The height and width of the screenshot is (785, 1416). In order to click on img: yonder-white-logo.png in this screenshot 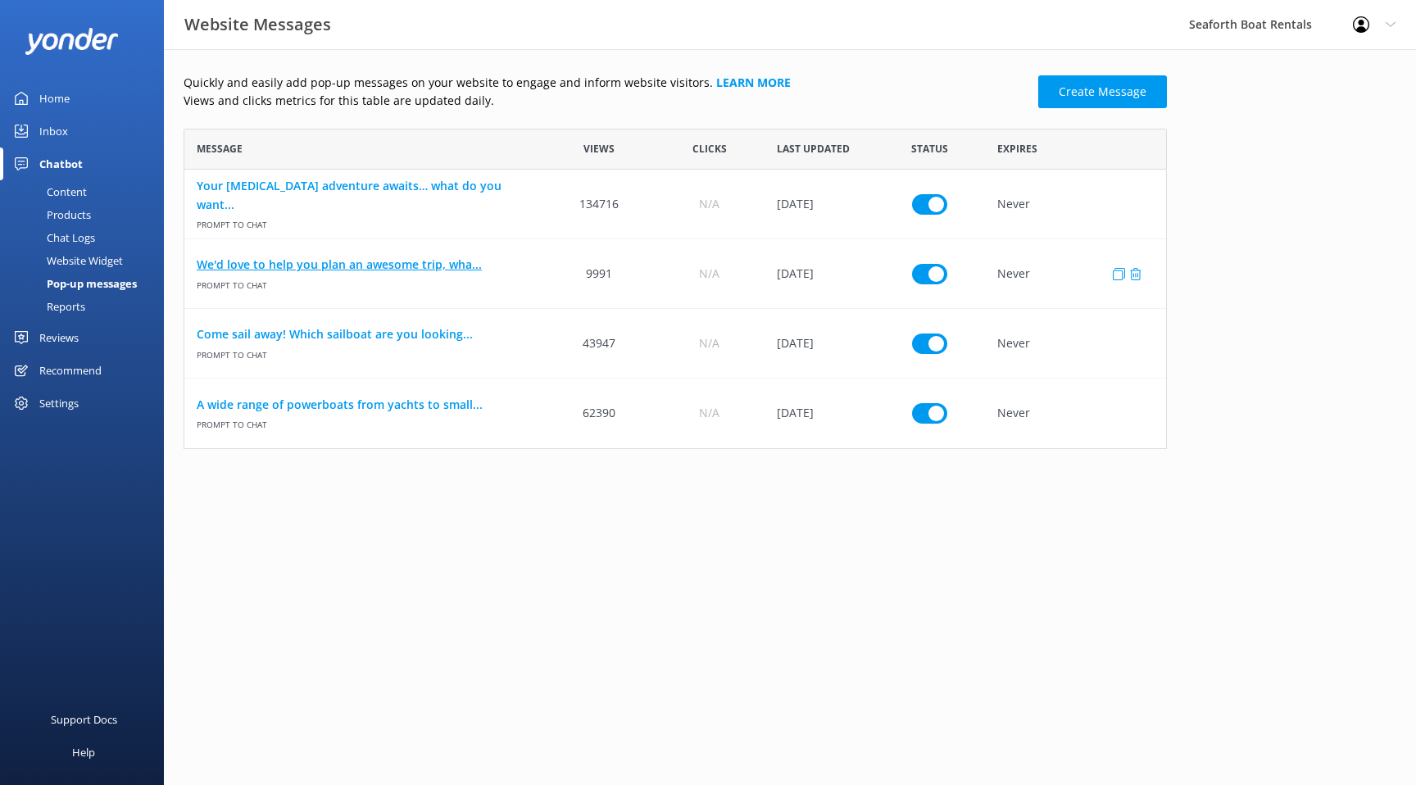, I will do `click(71, 41)`.